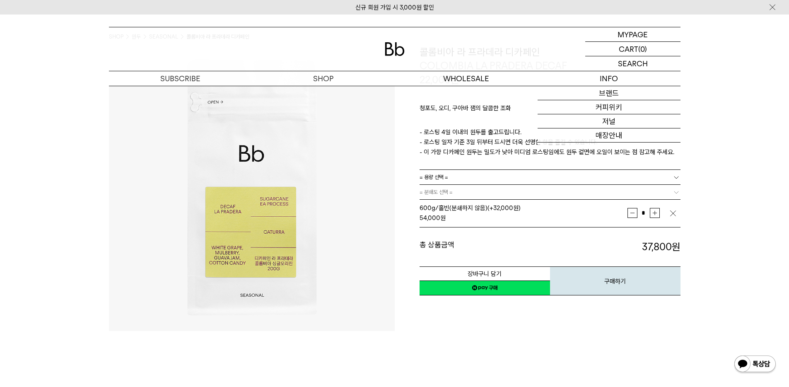 Image resolution: width=789 pixels, height=387 pixels. Describe the element at coordinates (609, 136) in the screenshot. I see `a: 매장안내` at that location.